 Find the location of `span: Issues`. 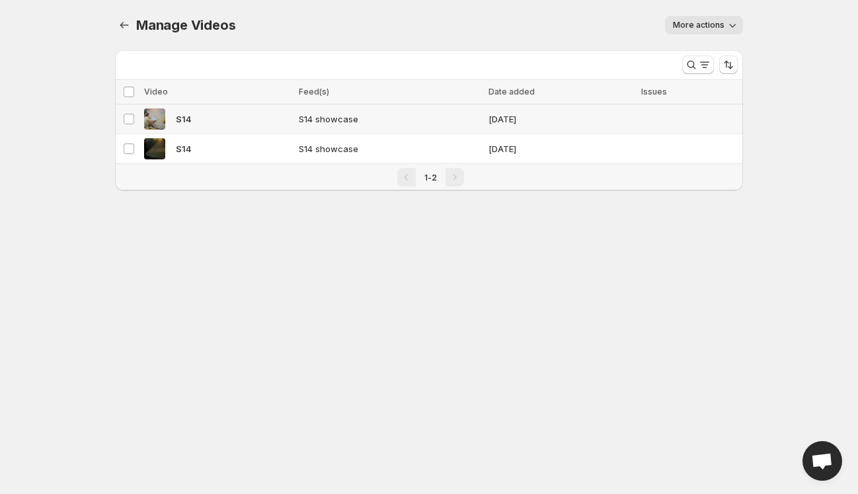

span: Issues is located at coordinates (654, 91).